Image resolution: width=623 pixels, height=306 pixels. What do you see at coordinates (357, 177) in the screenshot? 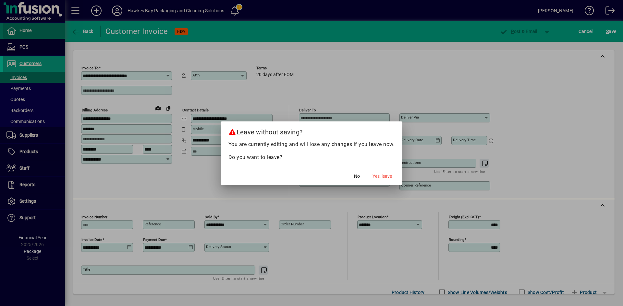
I see `button: No` at bounding box center [357, 177].